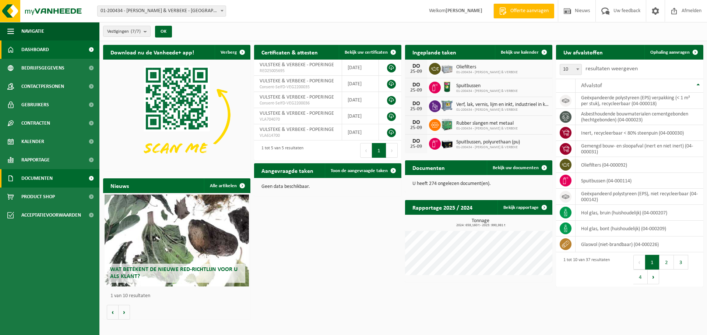  What do you see at coordinates (584, 270) in the screenshot?
I see `div: 1 tot 10 van 37 resultaten` at bounding box center [584, 270].